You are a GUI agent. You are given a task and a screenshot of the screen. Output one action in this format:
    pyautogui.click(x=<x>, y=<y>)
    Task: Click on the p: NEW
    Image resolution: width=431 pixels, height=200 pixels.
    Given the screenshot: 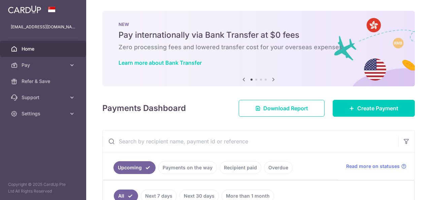 What is the action you would take?
    pyautogui.click(x=258, y=24)
    